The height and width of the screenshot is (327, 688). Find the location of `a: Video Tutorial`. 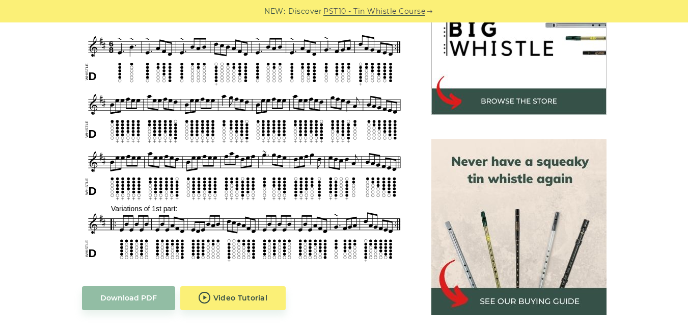

a: Video Tutorial is located at coordinates (233, 298).